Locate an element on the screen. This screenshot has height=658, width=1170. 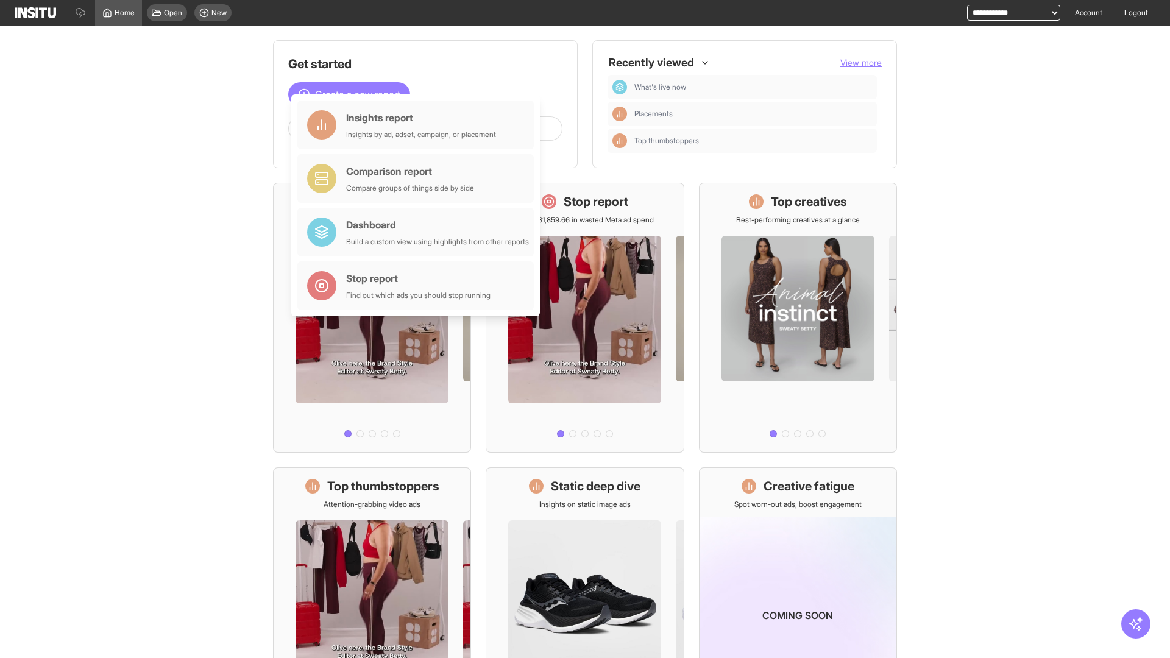
p: Save £31,859.66 in wasted Meta ad spend is located at coordinates (585, 220).